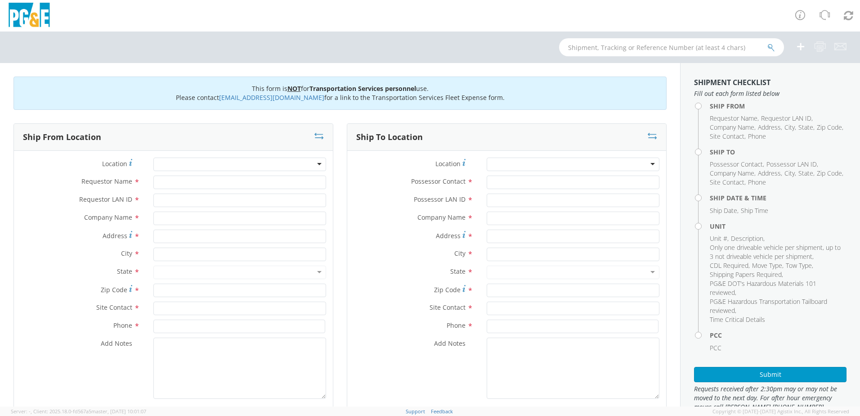  Describe the element at coordinates (778, 106) in the screenshot. I see `h4: Ship From` at that location.